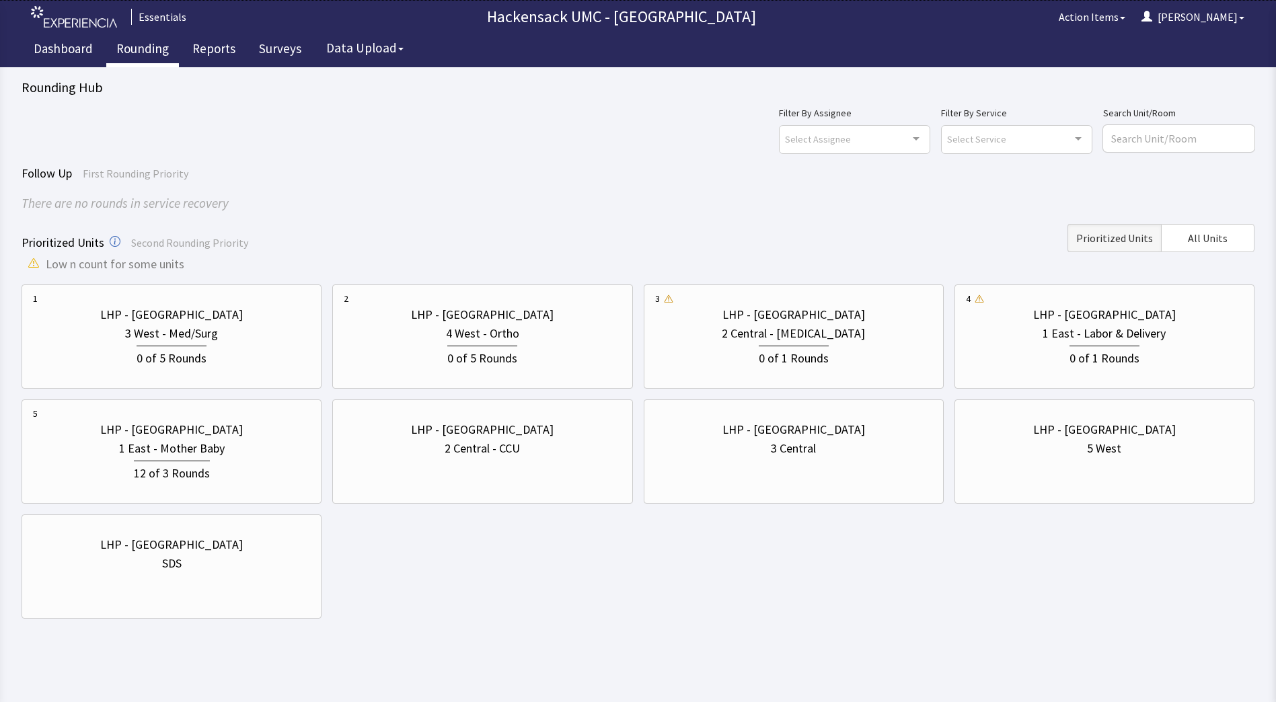  Describe the element at coordinates (35, 414) in the screenshot. I see `div: 5` at that location.